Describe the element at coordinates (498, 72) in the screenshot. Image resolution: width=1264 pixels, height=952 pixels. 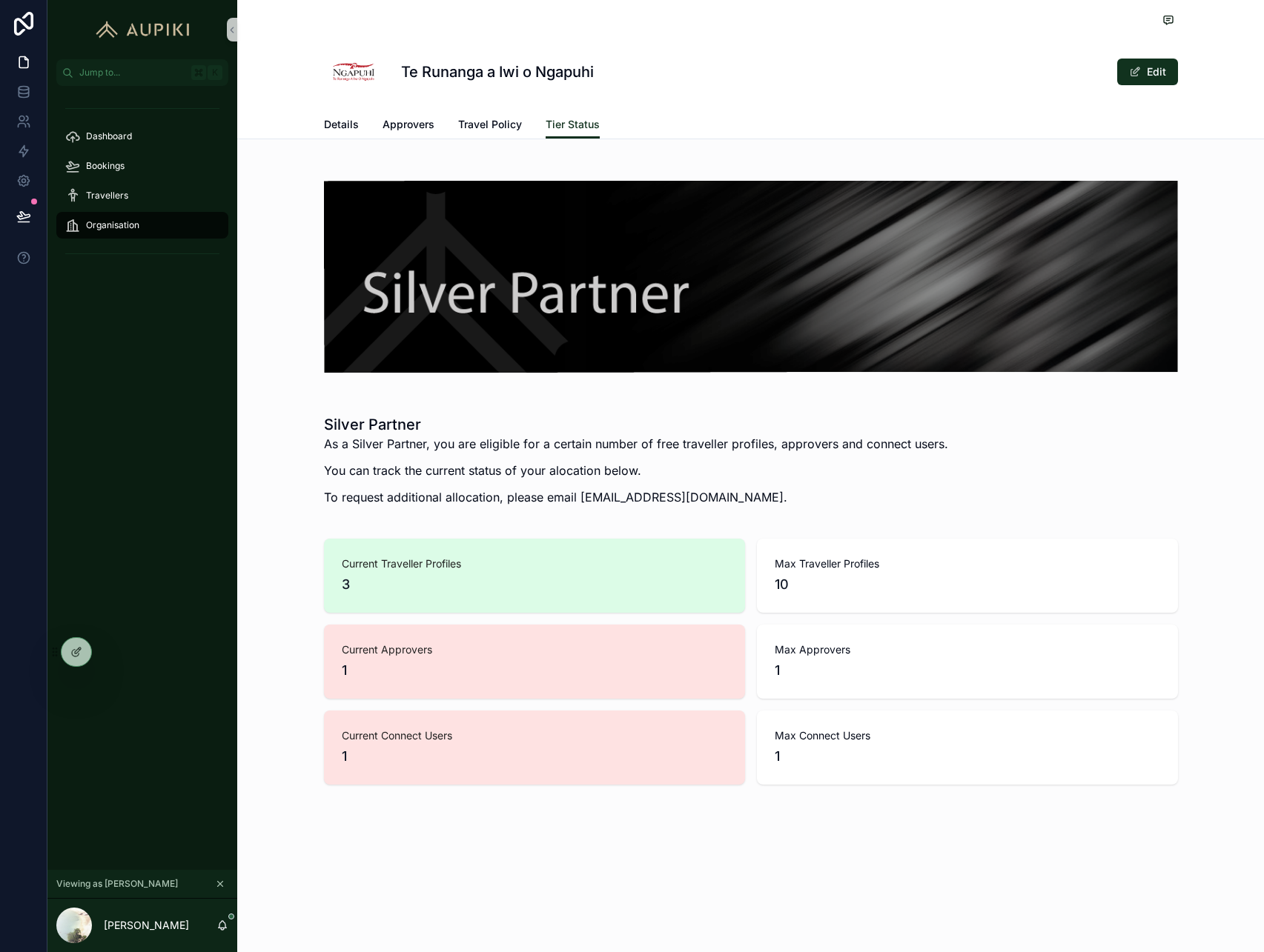
I see `h1: Te Runanga a Iwi o Ngapuhi` at that location.